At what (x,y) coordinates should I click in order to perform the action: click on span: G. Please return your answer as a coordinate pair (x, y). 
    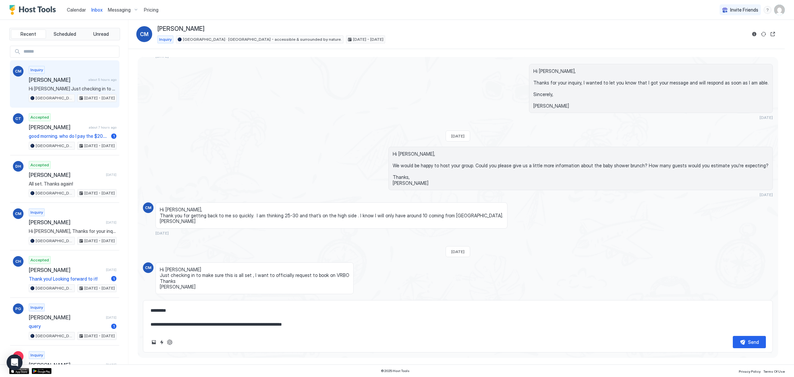
    Looking at the image, I should click on (18, 356).